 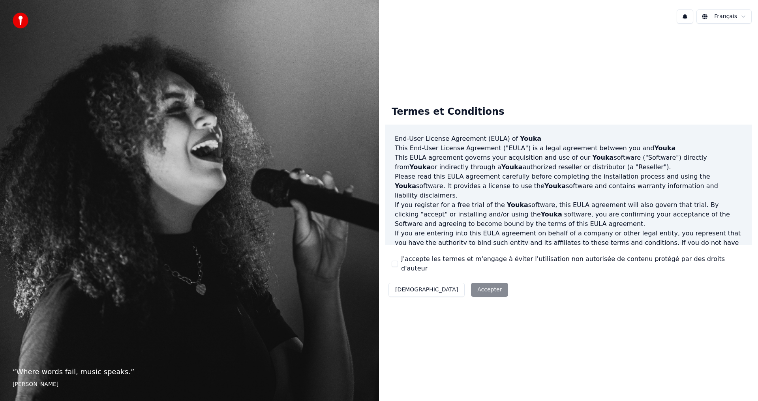 What do you see at coordinates (568, 148) in the screenshot?
I see `p: This End-User License Agreement ("EULA") is a legal agreement between you and` at bounding box center [568, 148].